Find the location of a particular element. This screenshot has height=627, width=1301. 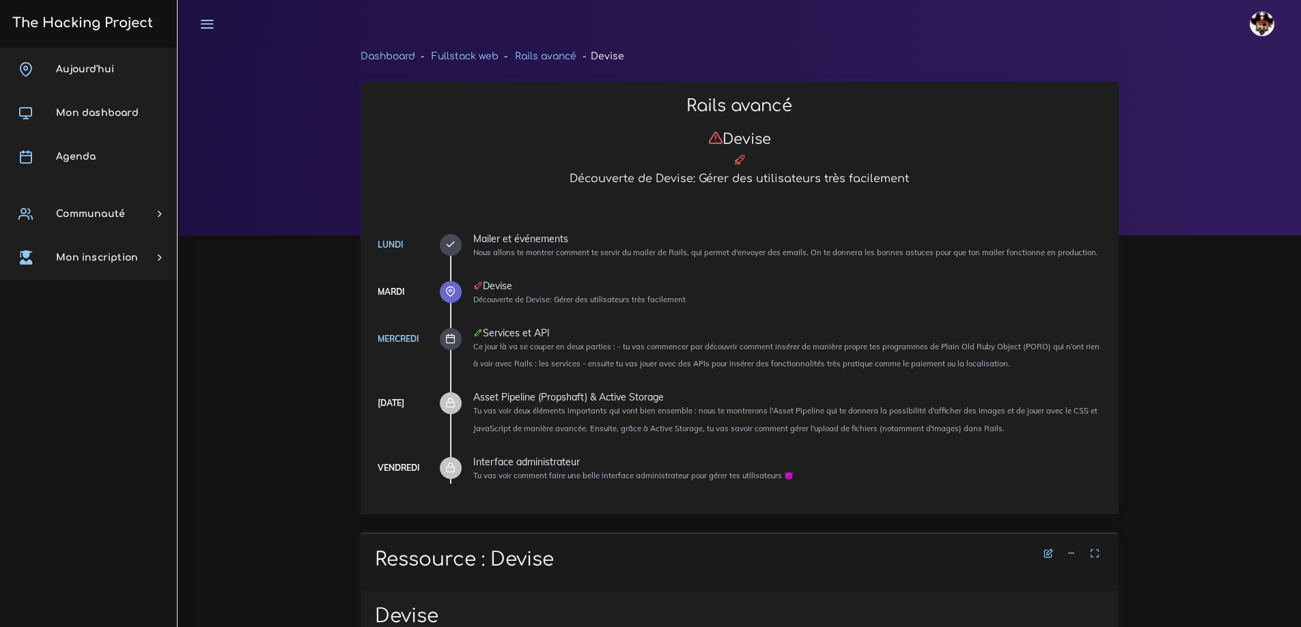

img: avatar is located at coordinates (1262, 24).